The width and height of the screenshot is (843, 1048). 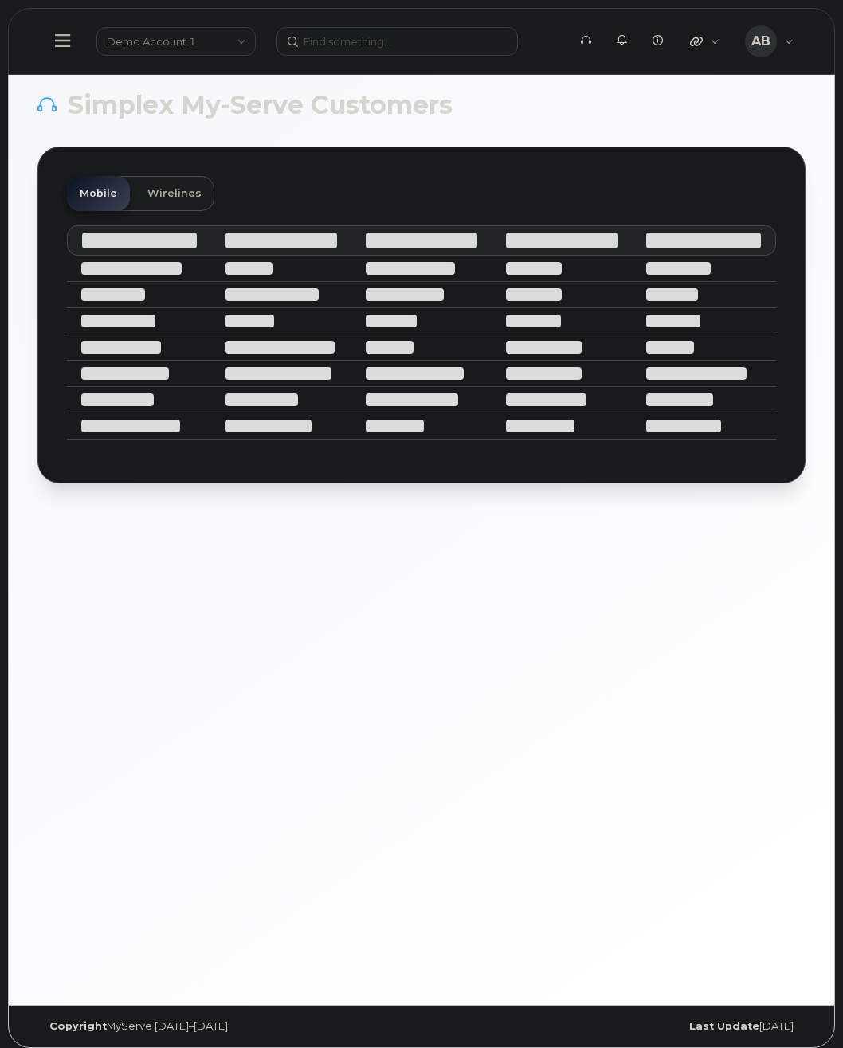 What do you see at coordinates (260, 105) in the screenshot?
I see `span: Simplex My-Serve Customers` at bounding box center [260, 105].